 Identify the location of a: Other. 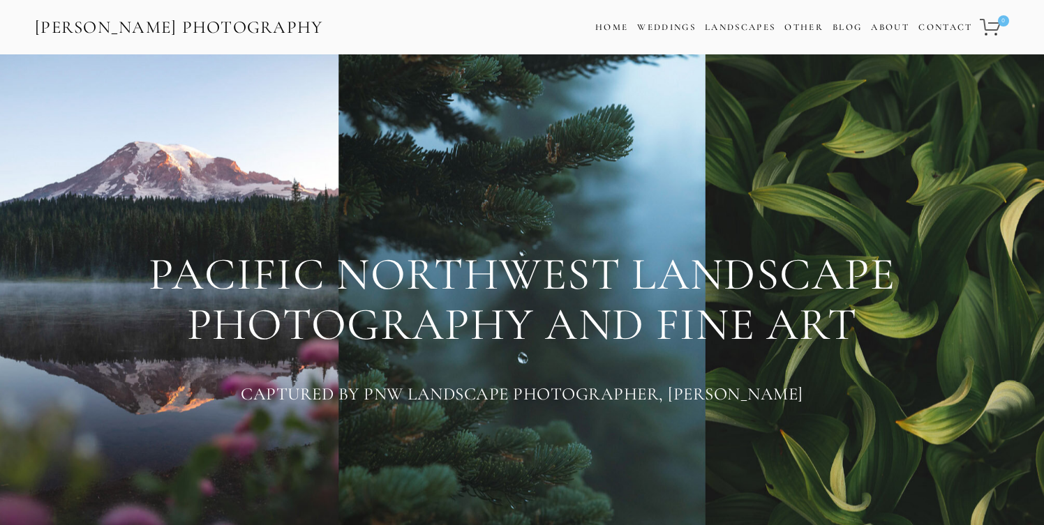
(804, 27).